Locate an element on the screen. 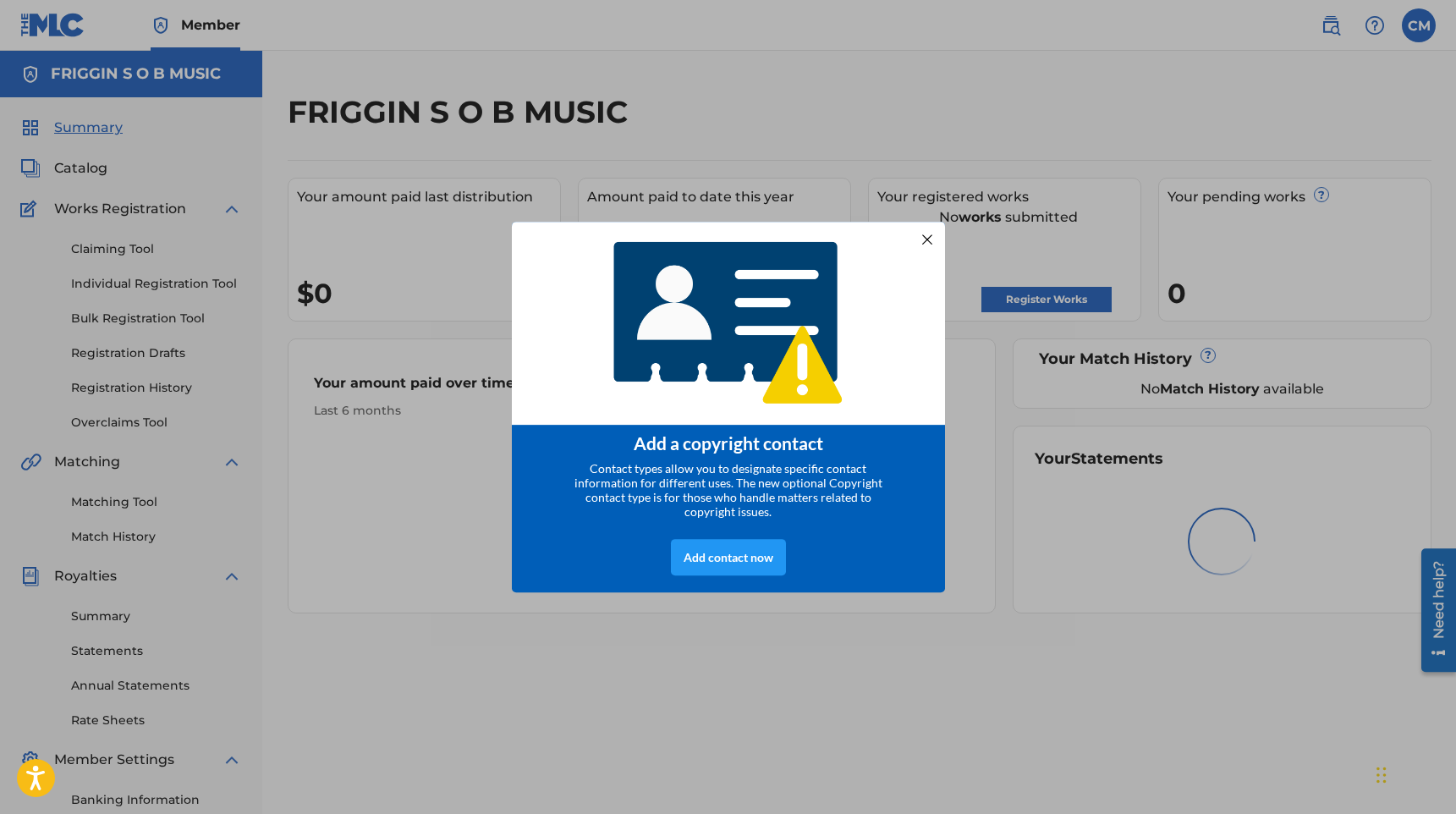 This screenshot has height=814, width=1456. span: Contact types allow you to designate specific contact information for different uses. The new opt... is located at coordinates (729, 490).